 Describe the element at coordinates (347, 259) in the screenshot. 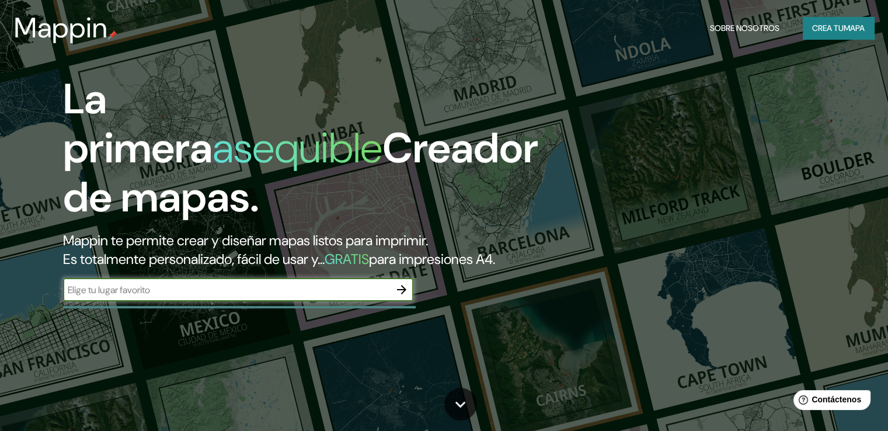

I see `font: GRATIS` at that location.